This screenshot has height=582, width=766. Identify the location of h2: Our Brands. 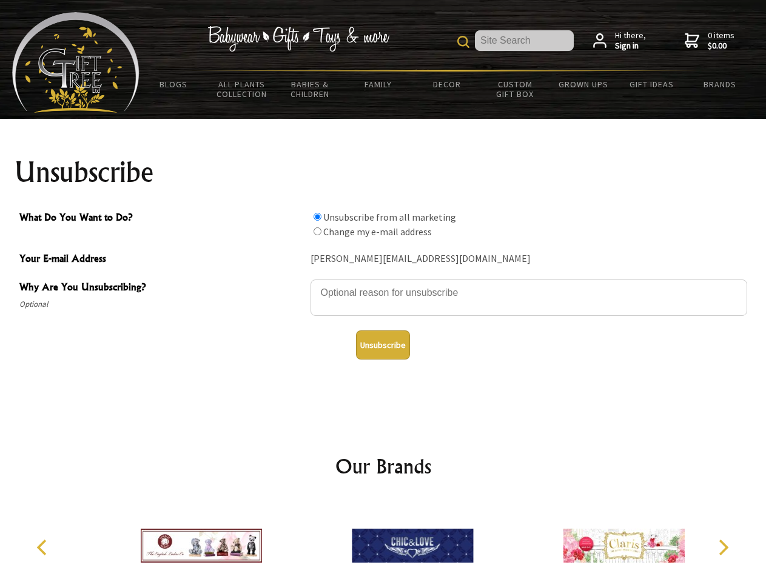
(383, 466).